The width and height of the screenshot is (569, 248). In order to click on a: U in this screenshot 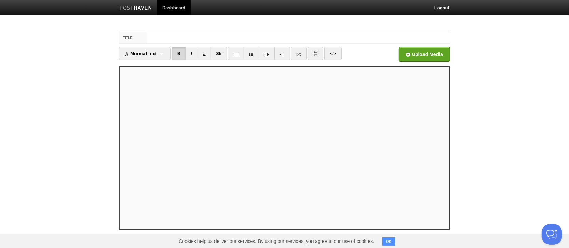, I will do `click(204, 54)`.